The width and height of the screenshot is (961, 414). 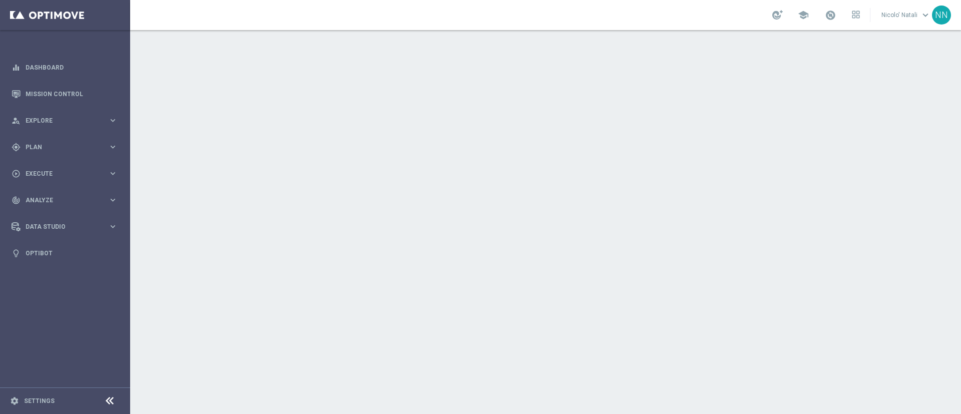 What do you see at coordinates (65, 200) in the screenshot?
I see `button: track_changes Analyze keyboard_arrow_right` at bounding box center [65, 200].